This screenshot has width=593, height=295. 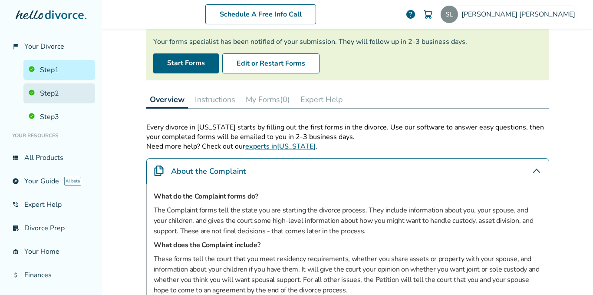 What do you see at coordinates (572, 274) in the screenshot?
I see `div: Chat Widget` at bounding box center [572, 274].